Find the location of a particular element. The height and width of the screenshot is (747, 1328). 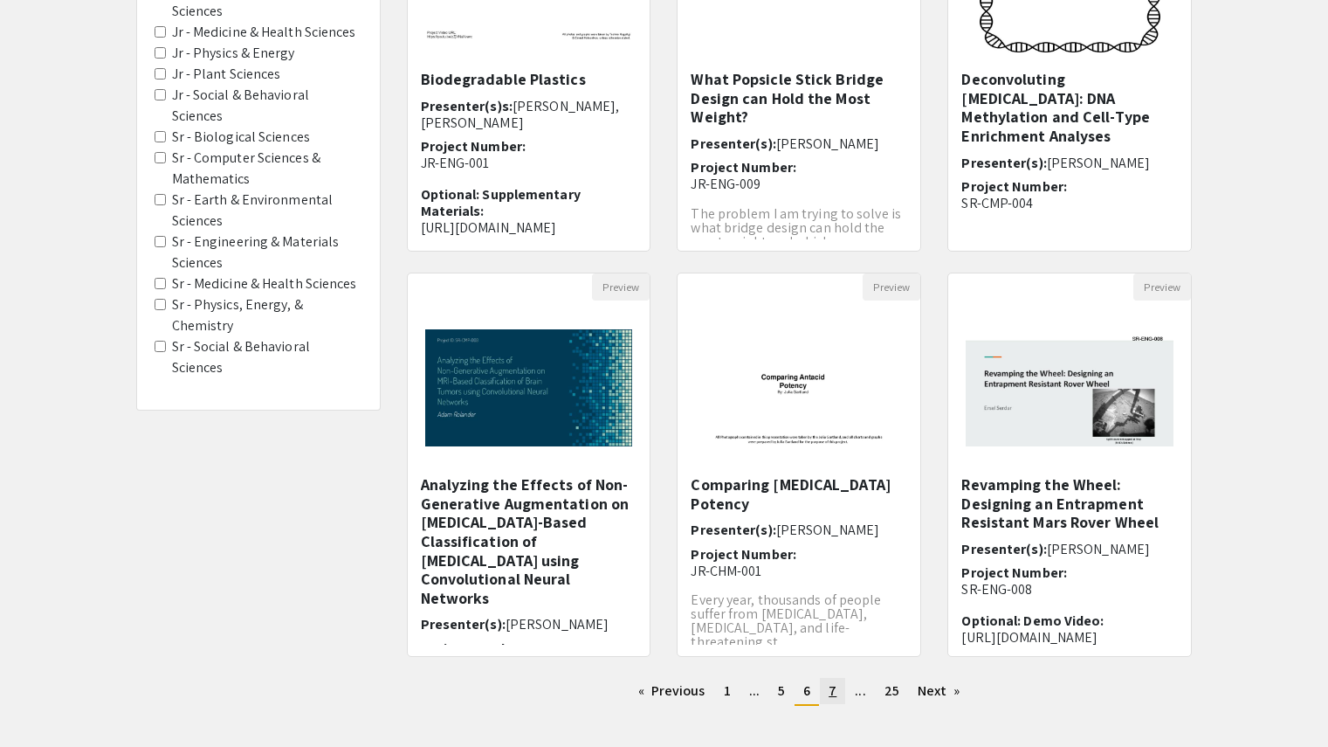

span: 5 is located at coordinates (782, 690).